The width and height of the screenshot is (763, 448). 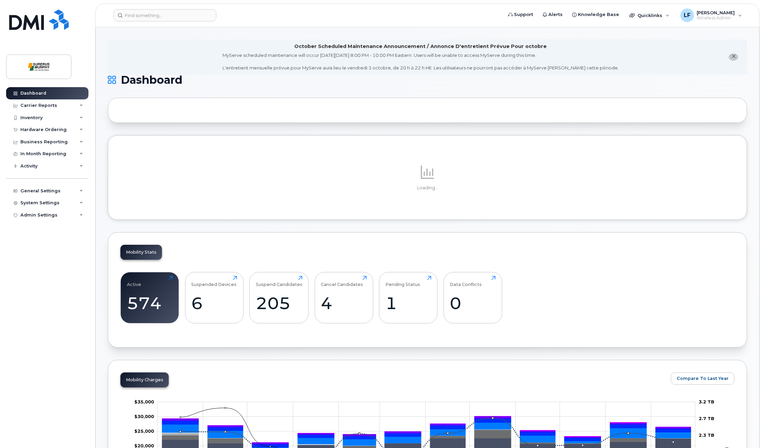 What do you see at coordinates (279, 303) in the screenshot?
I see `div: 205` at bounding box center [279, 303].